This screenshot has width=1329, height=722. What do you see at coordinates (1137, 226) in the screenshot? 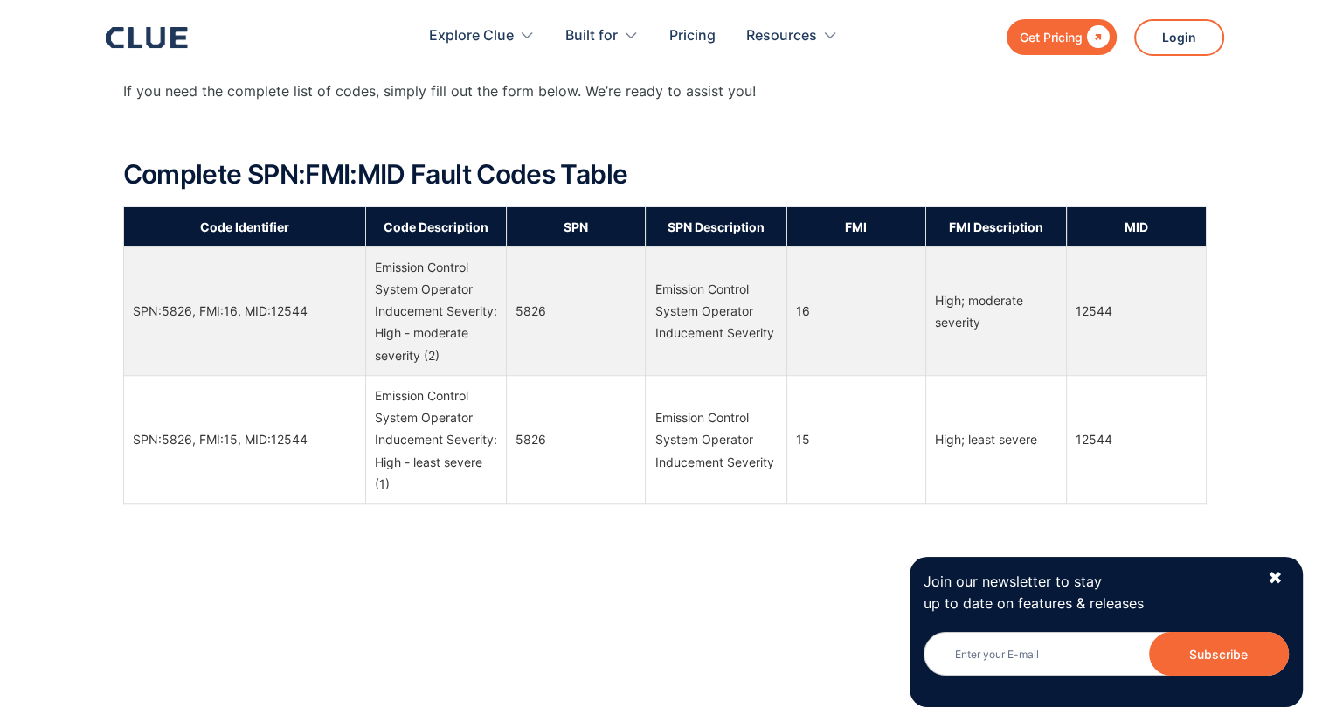
I see `th: MID` at bounding box center [1137, 226].